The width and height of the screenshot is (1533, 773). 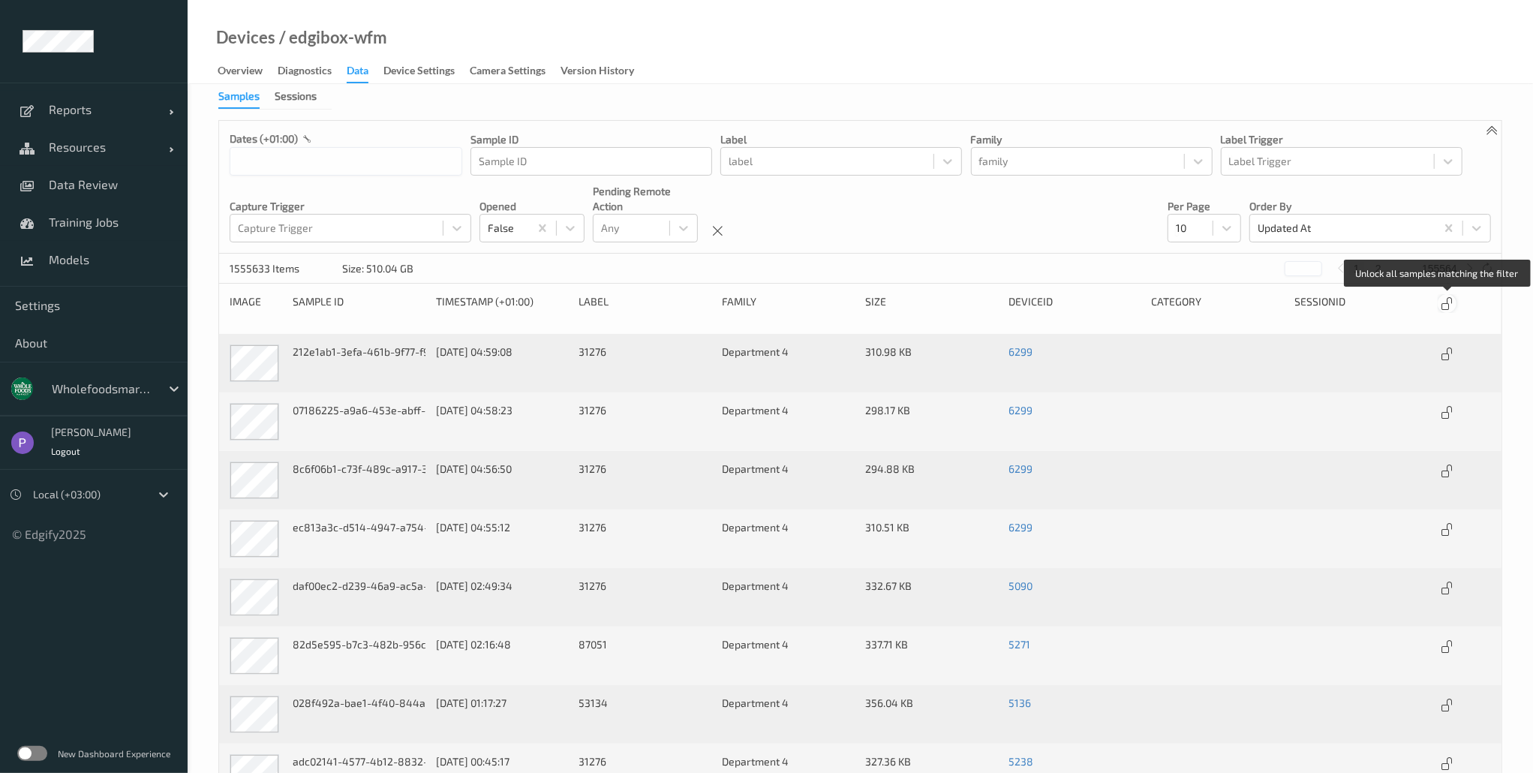 What do you see at coordinates (359, 762) in the screenshot?
I see `div: adc02141-4577-4b12-8832-9065254ee5a6` at bounding box center [359, 762].